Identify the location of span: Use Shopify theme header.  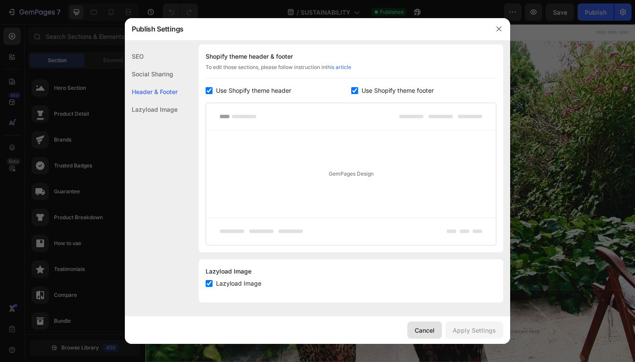
(254, 91).